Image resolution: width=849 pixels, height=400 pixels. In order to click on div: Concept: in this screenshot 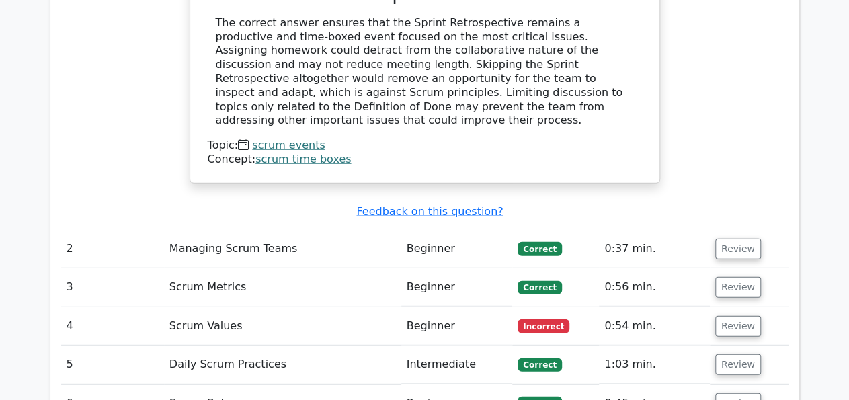, I will do `click(425, 159)`.